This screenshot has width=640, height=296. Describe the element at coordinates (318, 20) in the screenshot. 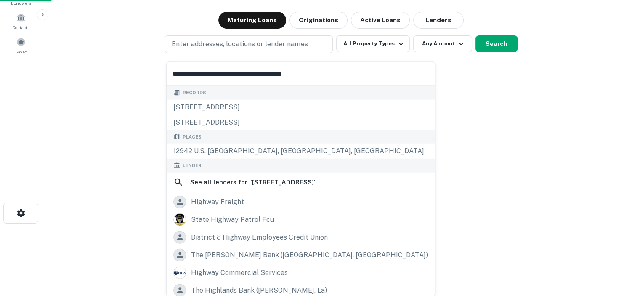

I see `button: Originations` at that location.